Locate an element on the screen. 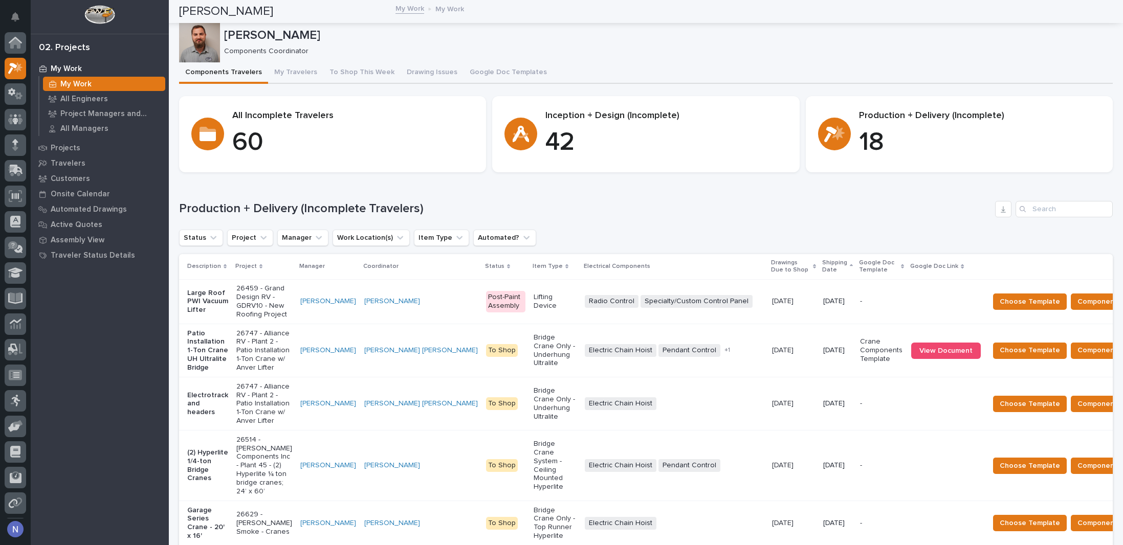 The width and height of the screenshot is (1123, 545). img: Workspace Logo is located at coordinates (99, 14).